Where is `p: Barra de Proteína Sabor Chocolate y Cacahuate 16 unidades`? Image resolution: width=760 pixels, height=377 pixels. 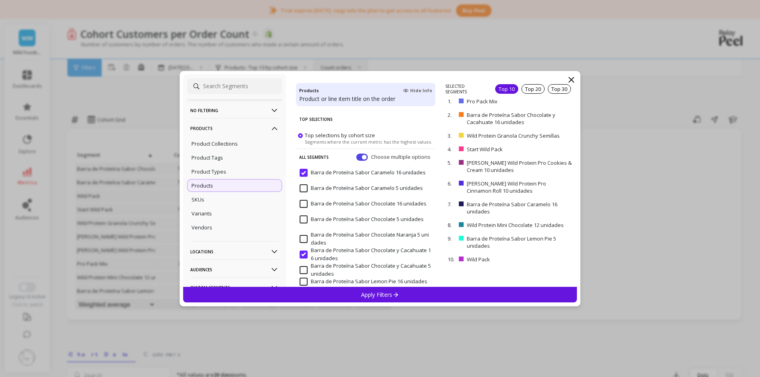
p: Barra de Proteína Sabor Chocolate y Cacahuate 16 unidades is located at coordinates (519, 118).